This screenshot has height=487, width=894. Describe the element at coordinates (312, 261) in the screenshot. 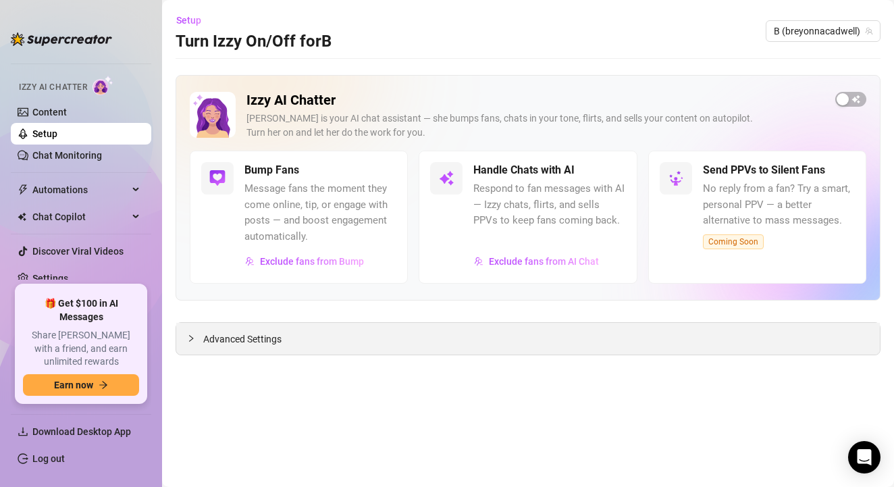

I see `span: Exclude fans from Bump` at that location.